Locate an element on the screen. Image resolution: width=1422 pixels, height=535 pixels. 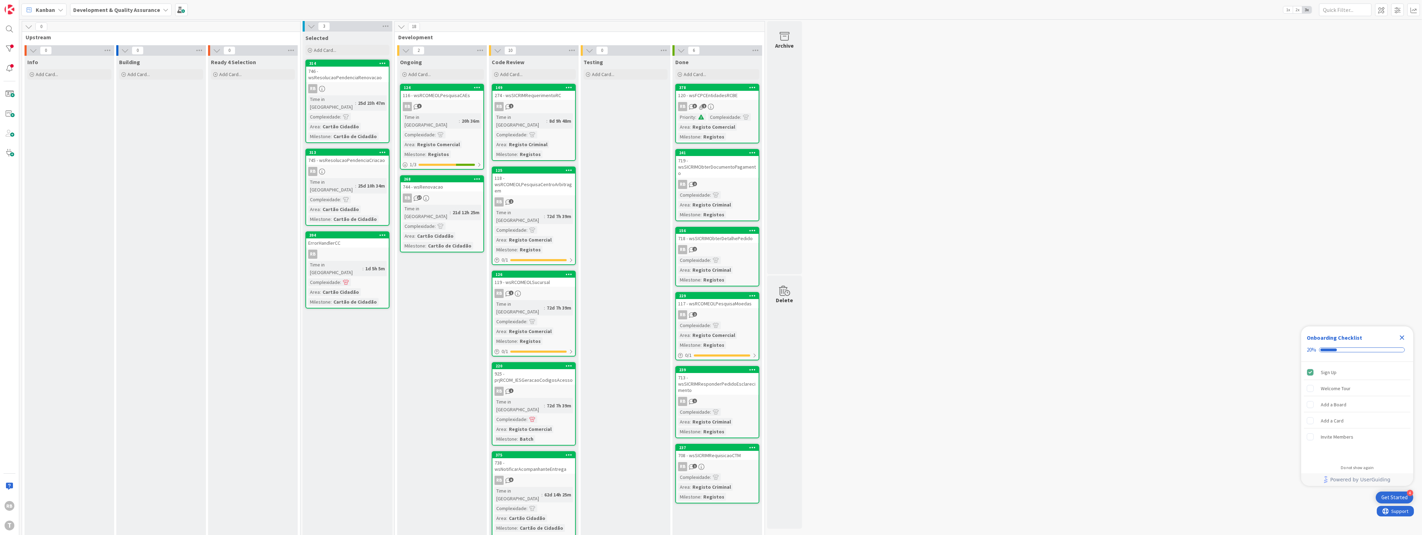
div: 21d 12h 25m is located at coordinates (466, 212).